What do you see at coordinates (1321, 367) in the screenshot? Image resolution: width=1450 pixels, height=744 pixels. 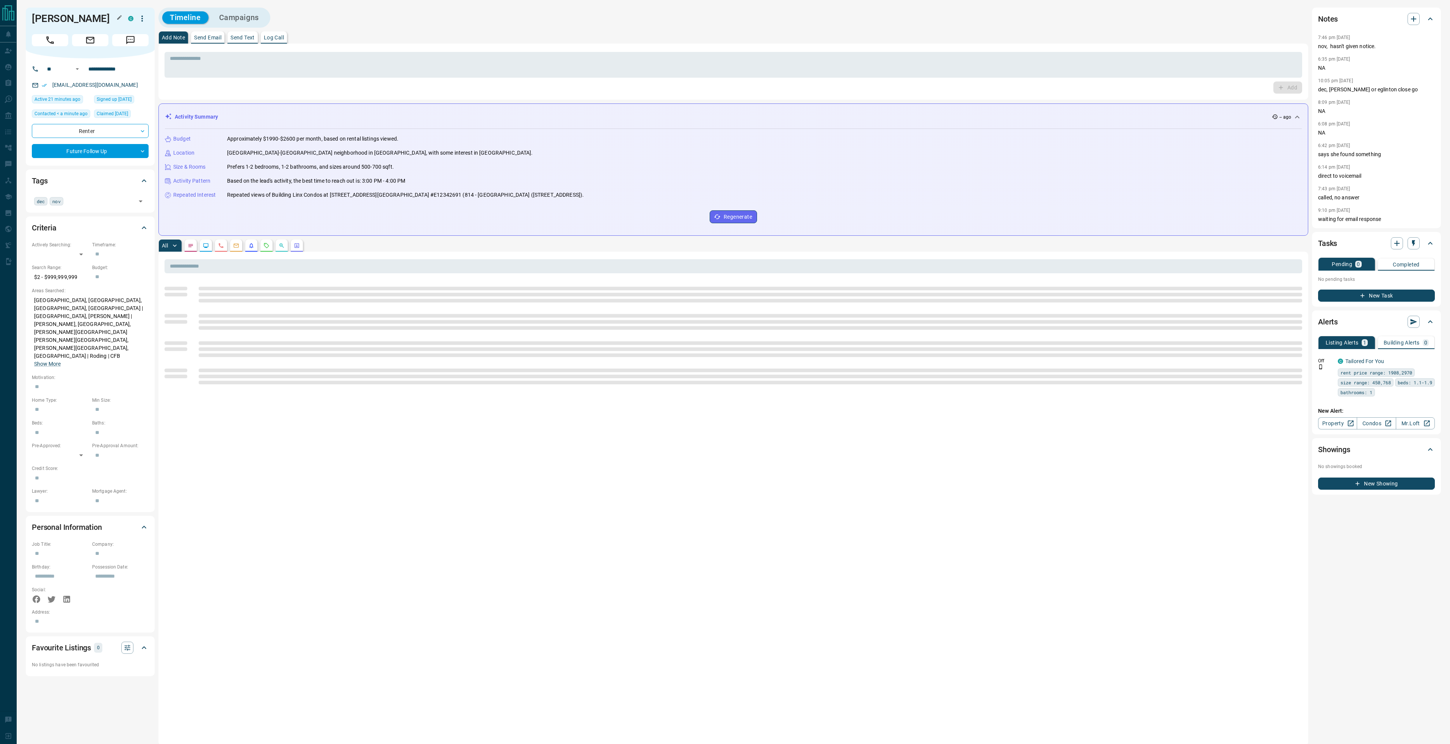 I see `svg: Push Notification Only` at bounding box center [1321, 367].